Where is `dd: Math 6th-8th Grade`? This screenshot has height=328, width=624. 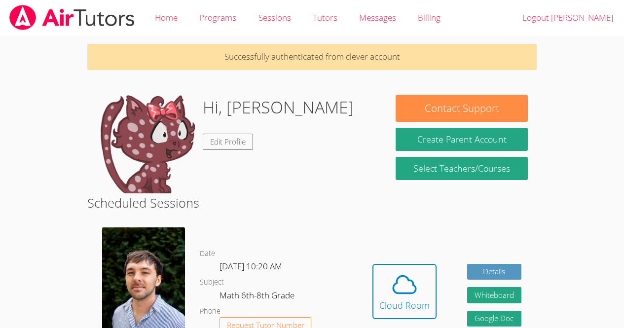 dd: Math 6th-8th Grade is located at coordinates (258, 297).